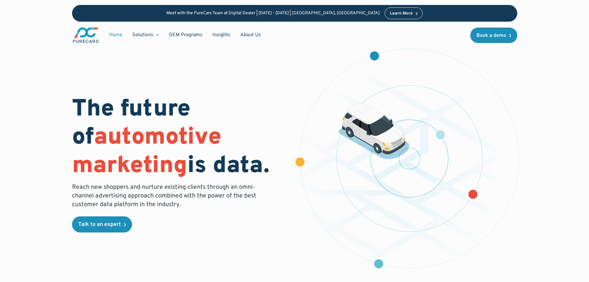 This screenshot has width=589, height=282. Describe the element at coordinates (100, 224) in the screenshot. I see `div: Talk to an expert` at that location.